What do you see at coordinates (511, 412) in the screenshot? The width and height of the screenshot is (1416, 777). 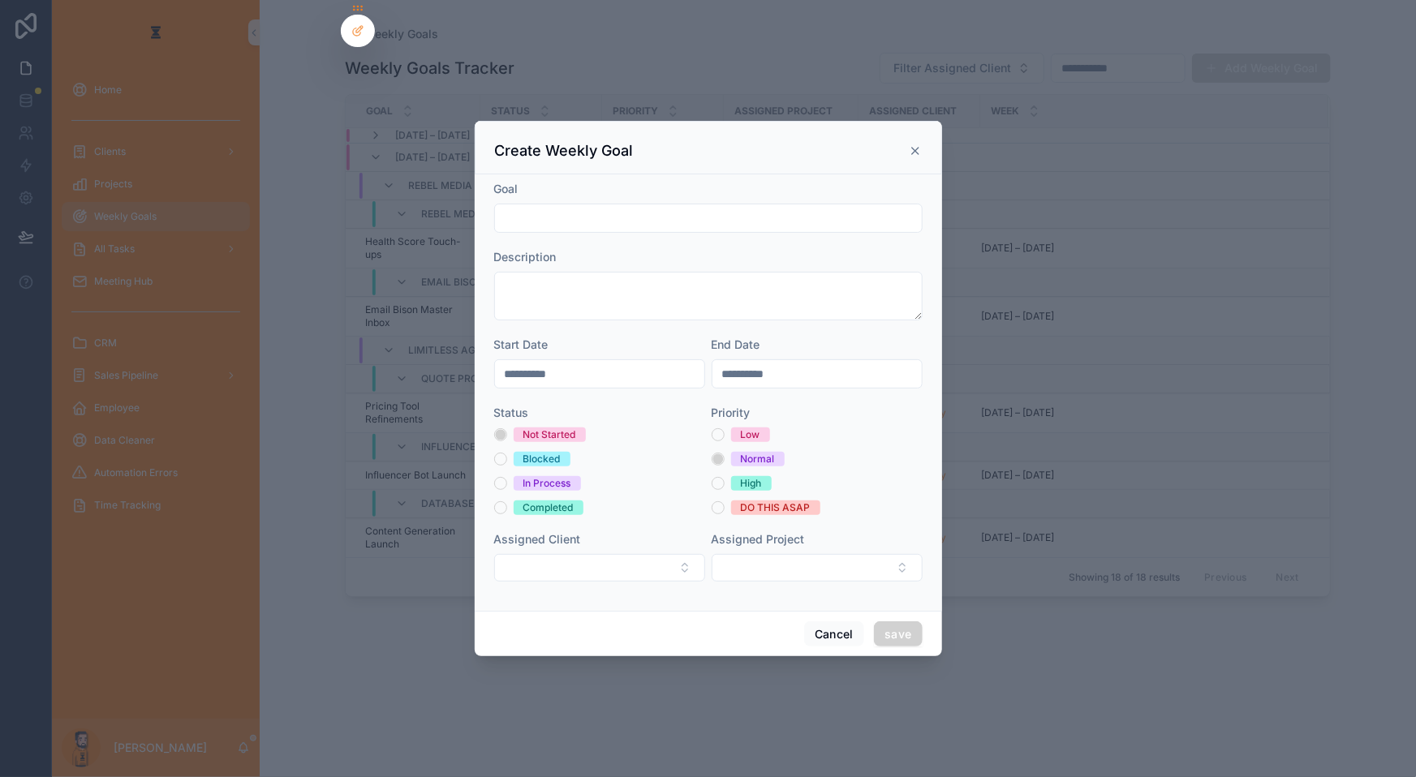 I see `span: Status` at bounding box center [511, 412].